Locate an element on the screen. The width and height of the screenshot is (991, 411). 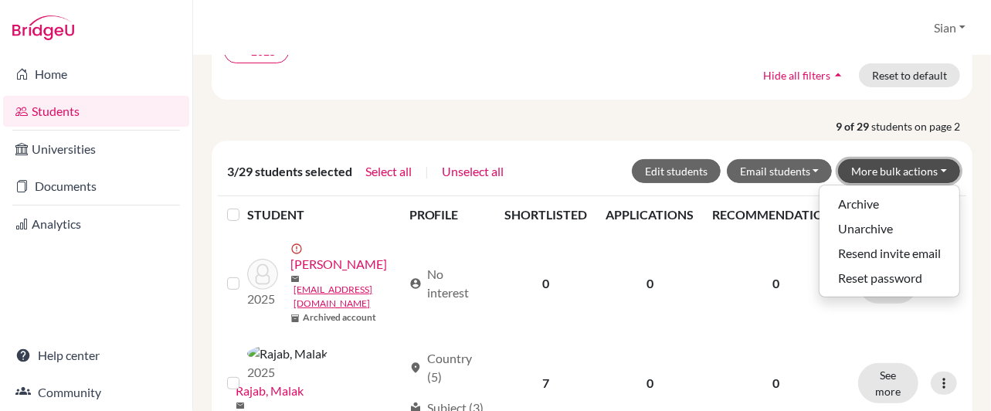
a: Community is located at coordinates (96, 392).